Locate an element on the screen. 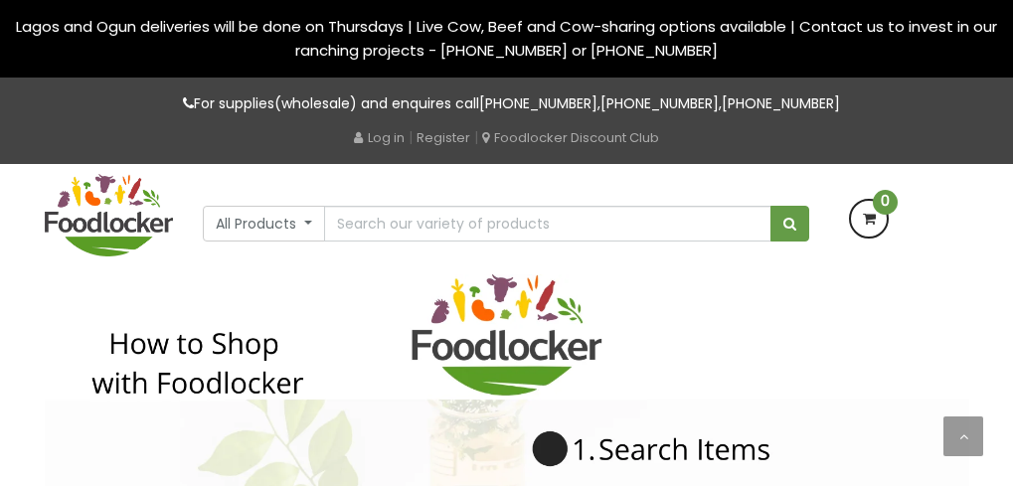 The image size is (1013, 486). button: All Products is located at coordinates (263, 224).